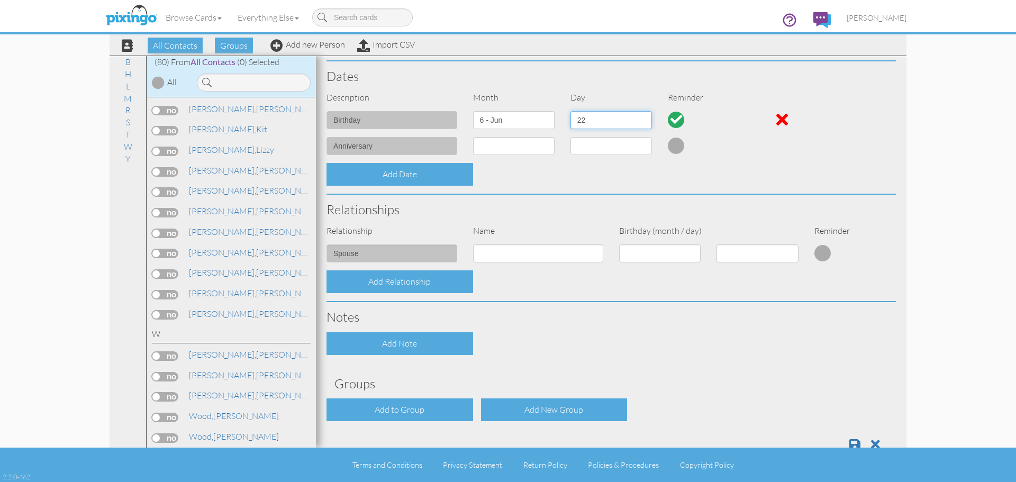 The image size is (1016, 482). I want to click on a: Copyright Policy, so click(707, 465).